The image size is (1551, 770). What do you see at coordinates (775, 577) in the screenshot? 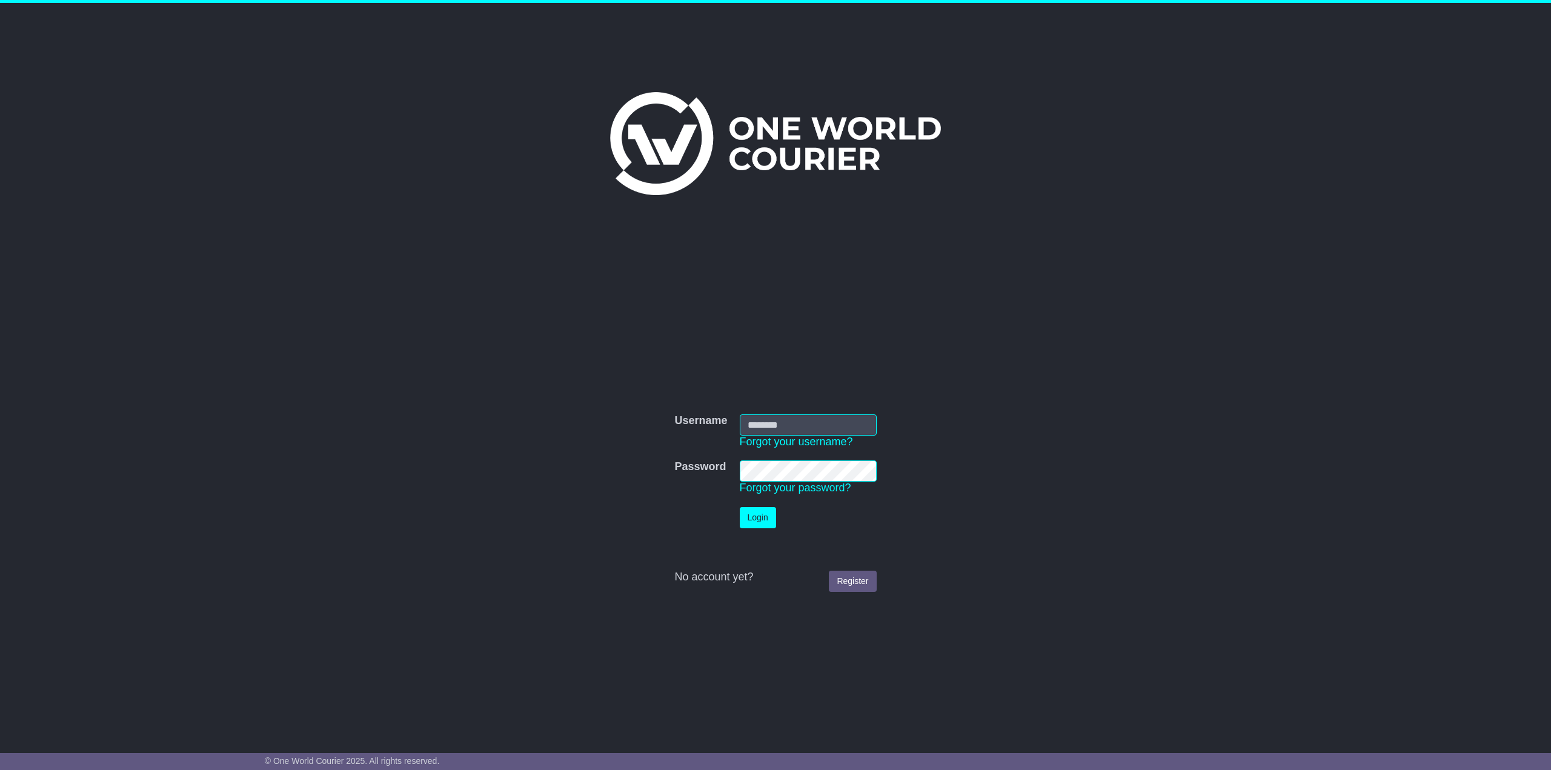
I see `div: No account yet?` at bounding box center [775, 577].